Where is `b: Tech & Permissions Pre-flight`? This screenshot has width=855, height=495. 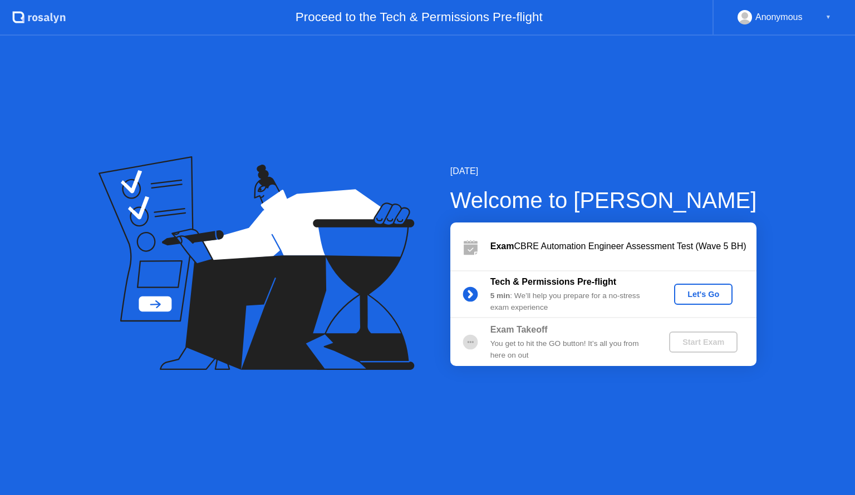
b: Tech & Permissions Pre-flight is located at coordinates (553, 282).